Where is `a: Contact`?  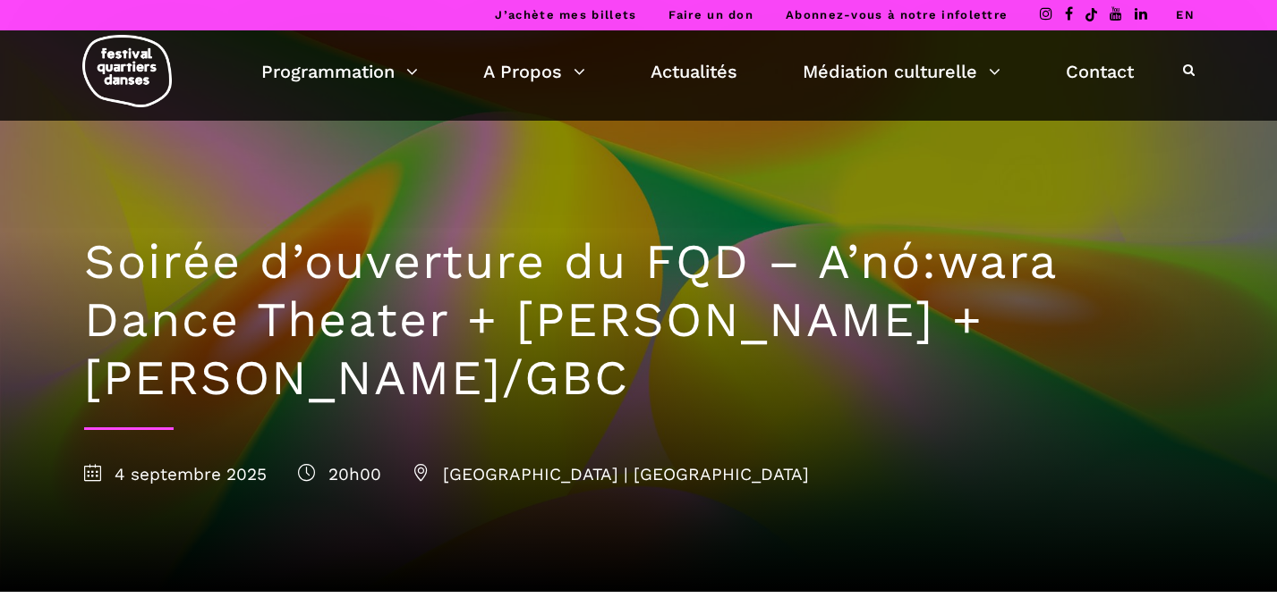
a: Contact is located at coordinates (1099, 72).